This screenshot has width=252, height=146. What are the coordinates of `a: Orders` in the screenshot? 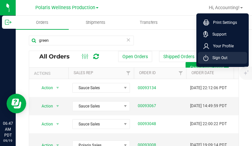 It's located at (42, 23).